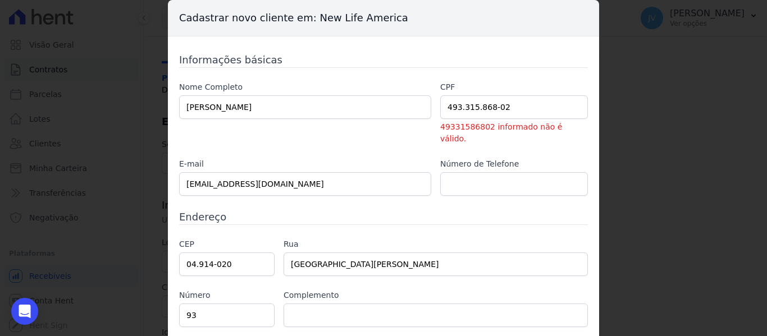 This screenshot has width=767, height=336. What do you see at coordinates (305, 164) in the screenshot?
I see `label: E-mail` at bounding box center [305, 164].